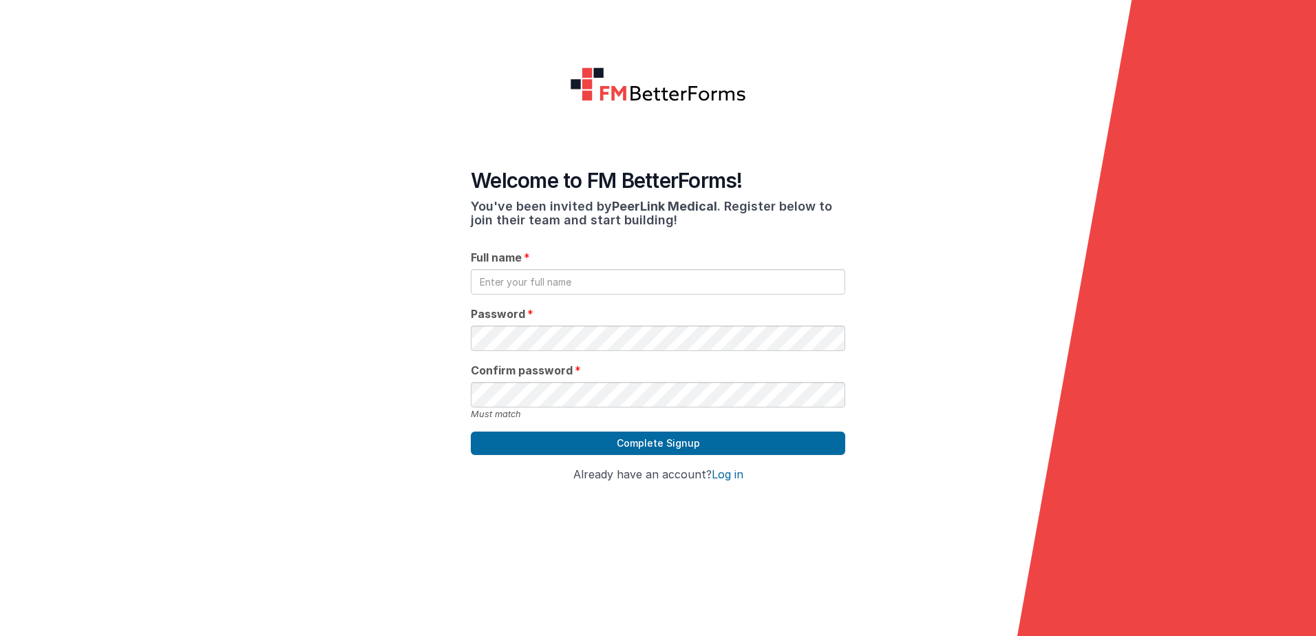  Describe the element at coordinates (658, 443) in the screenshot. I see `button: Complete Signup` at that location.